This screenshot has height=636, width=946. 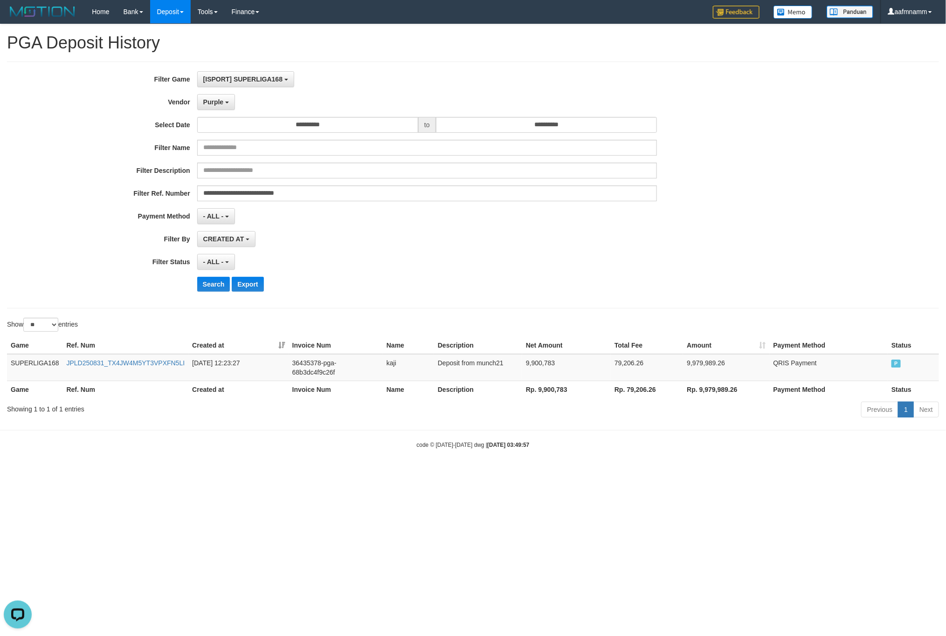 What do you see at coordinates (197, 407) in the screenshot?
I see `div: Showing 1 to 1 of 1 entries` at bounding box center [197, 407].